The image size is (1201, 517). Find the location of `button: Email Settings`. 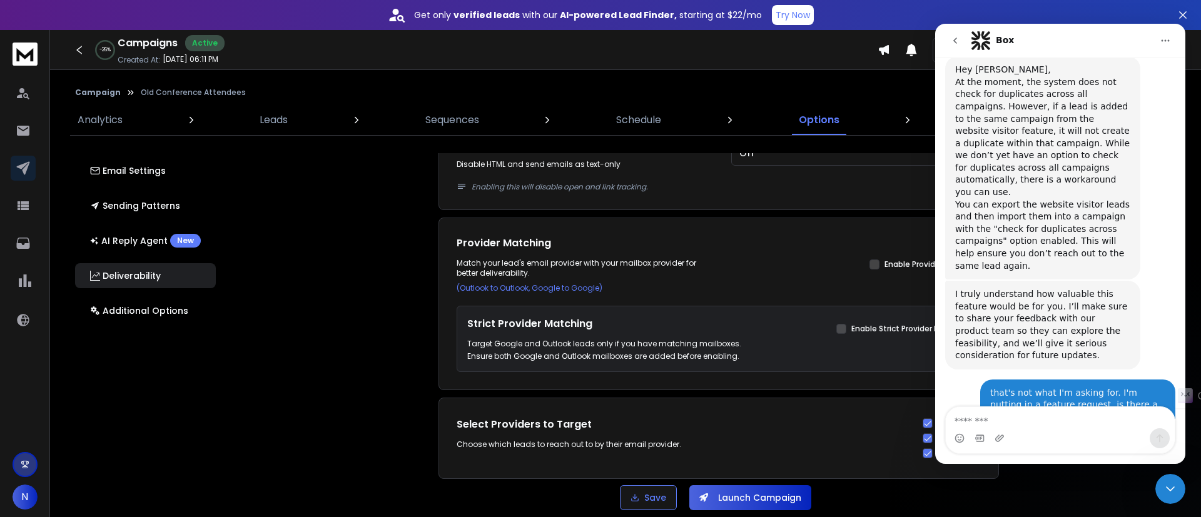

button: Email Settings is located at coordinates (145, 171).